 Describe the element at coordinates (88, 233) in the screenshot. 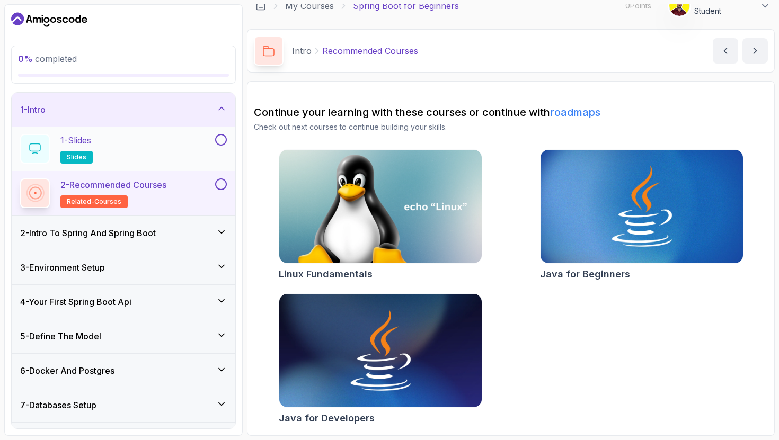

I see `h3: 2 - Intro To Spring And Spring Boot` at that location.